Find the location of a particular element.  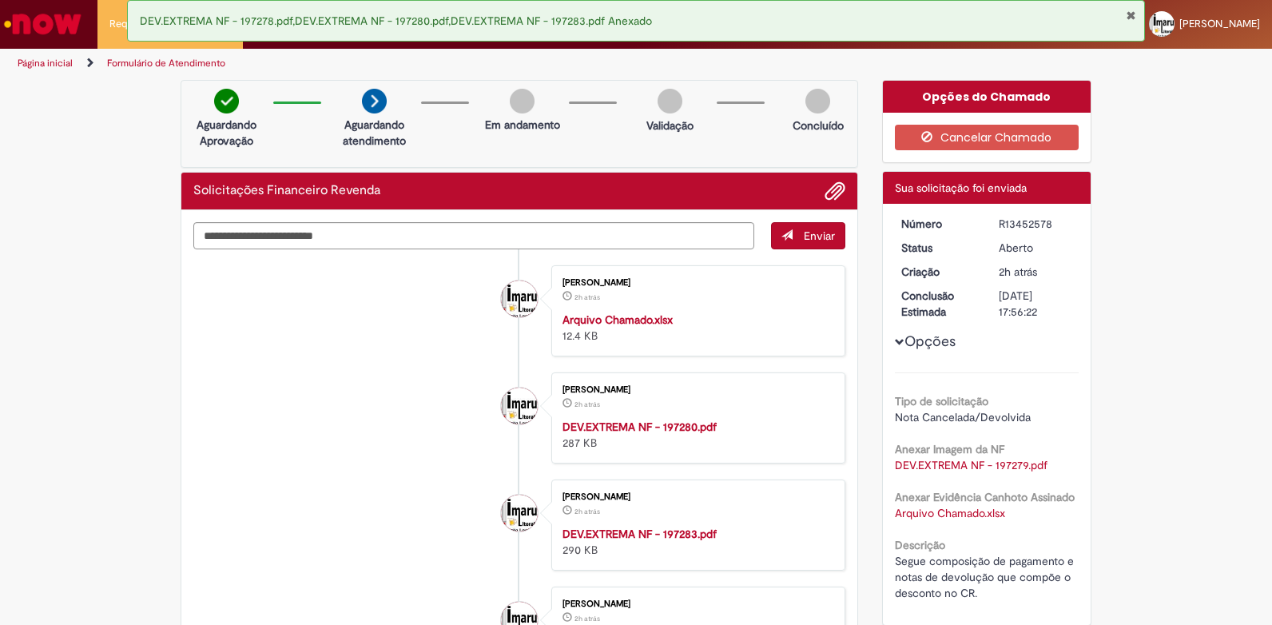

a: Arquivo Chamado.xlsx is located at coordinates (618, 320).